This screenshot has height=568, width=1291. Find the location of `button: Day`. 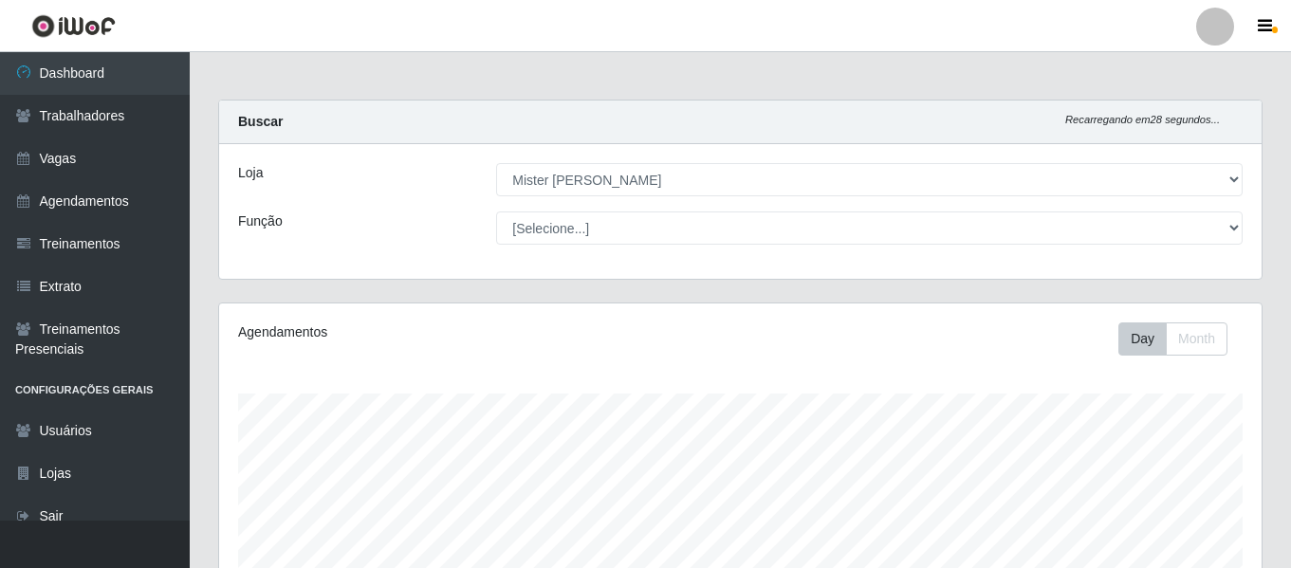

button: Day is located at coordinates (1142, 339).